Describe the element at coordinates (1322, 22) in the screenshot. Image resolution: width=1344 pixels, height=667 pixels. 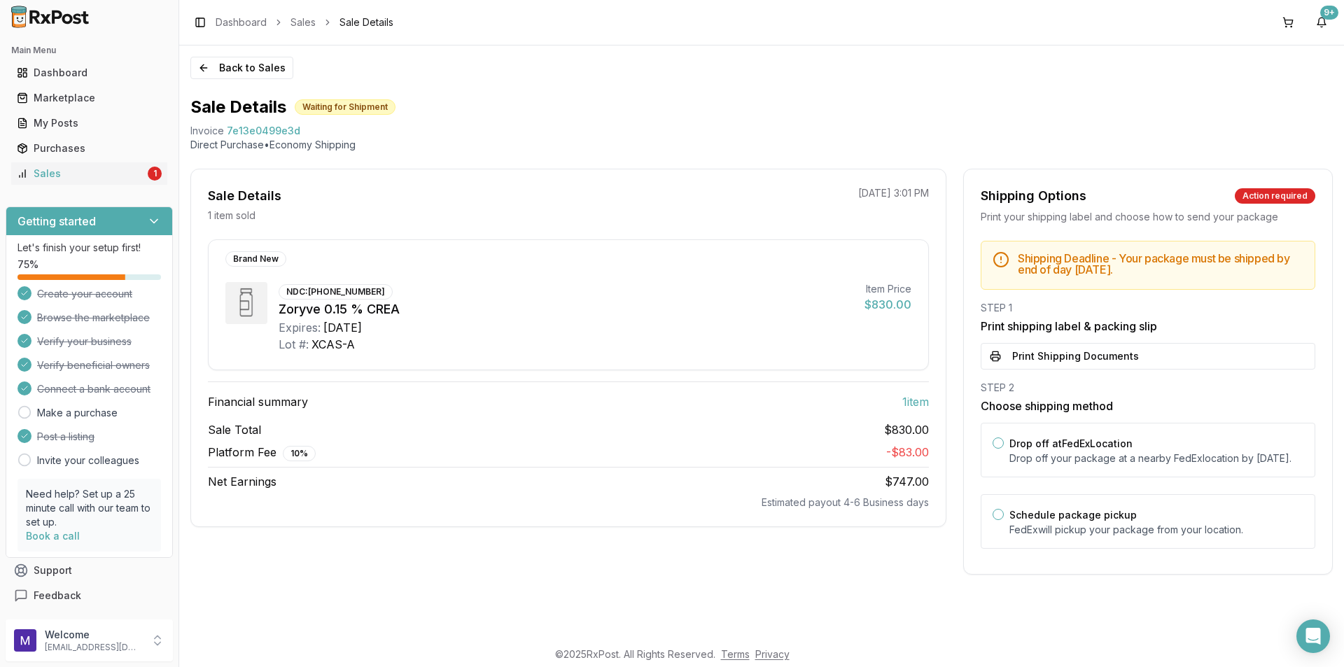
I see `button: 9+` at that location.